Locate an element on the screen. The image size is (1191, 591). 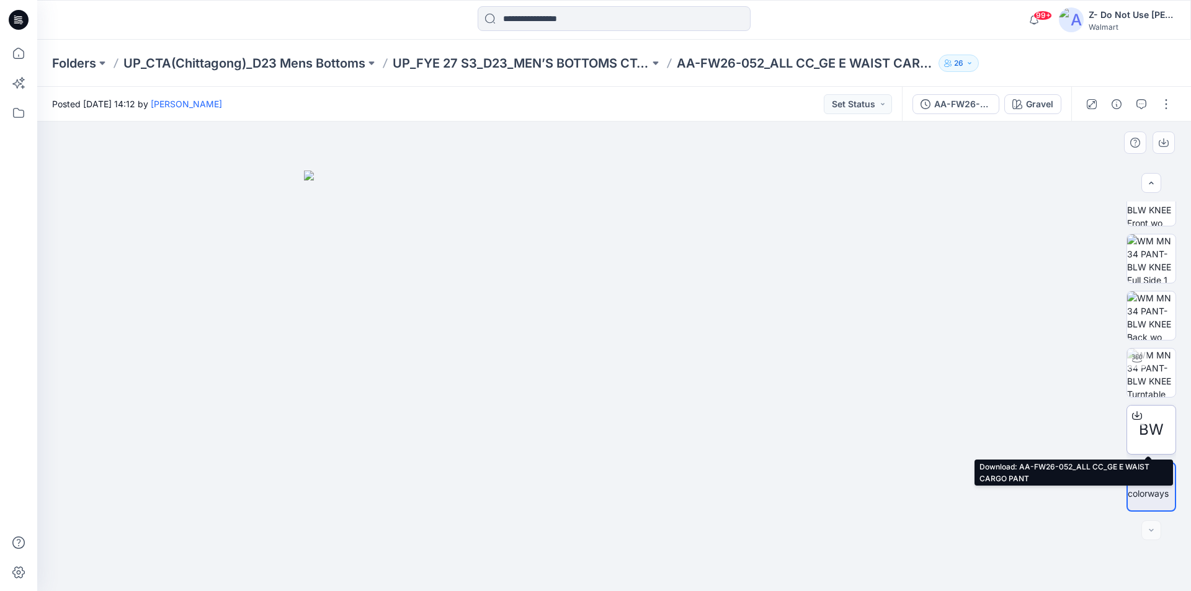
img: avatar is located at coordinates (1071, 20).